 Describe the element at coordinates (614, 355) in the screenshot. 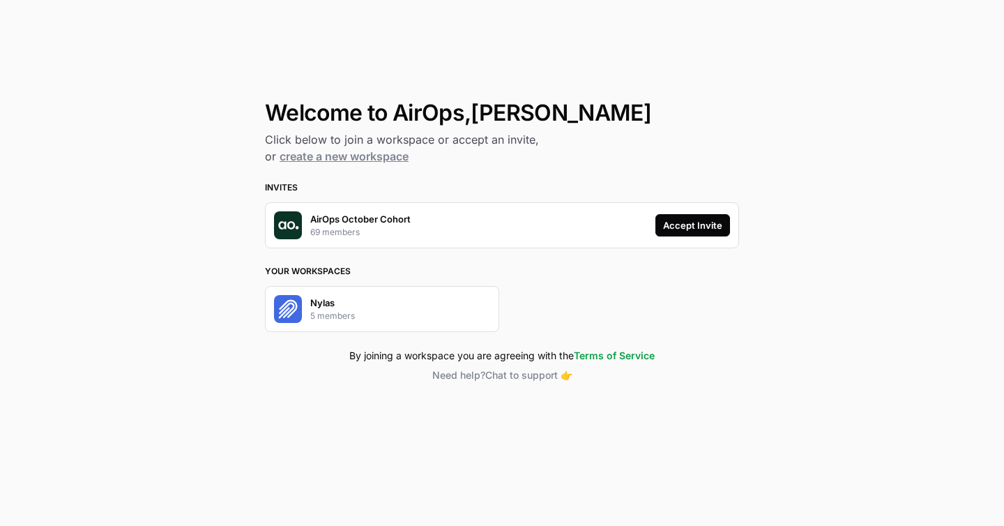

I see `a: Terms of Service` at that location.